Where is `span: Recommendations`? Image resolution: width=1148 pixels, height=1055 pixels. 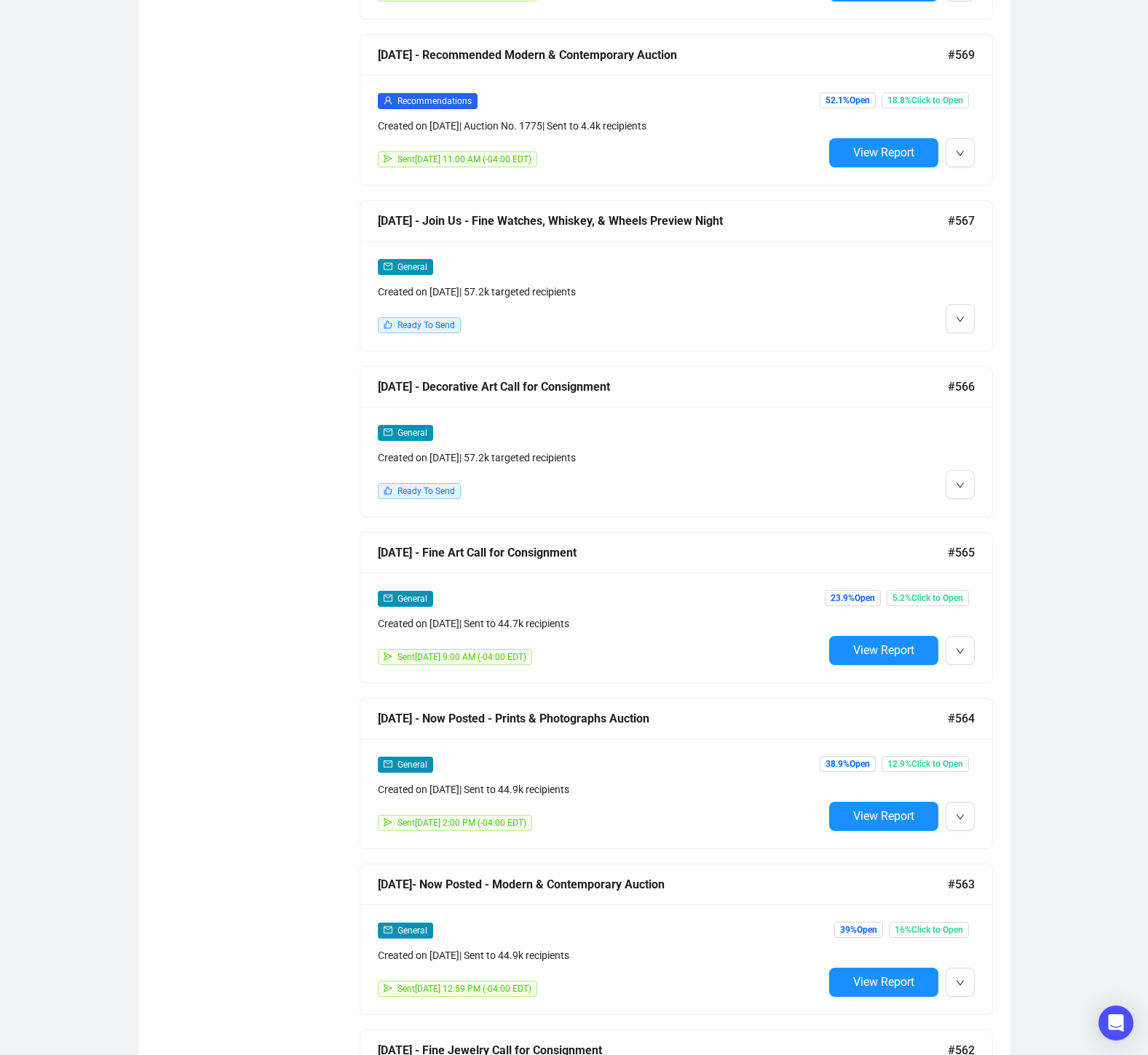
span: Recommendations is located at coordinates (435, 101).